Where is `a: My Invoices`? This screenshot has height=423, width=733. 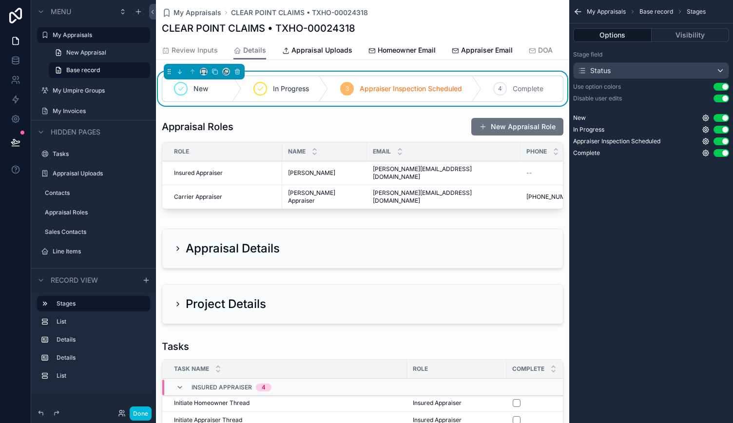 a: My Invoices is located at coordinates (98, 111).